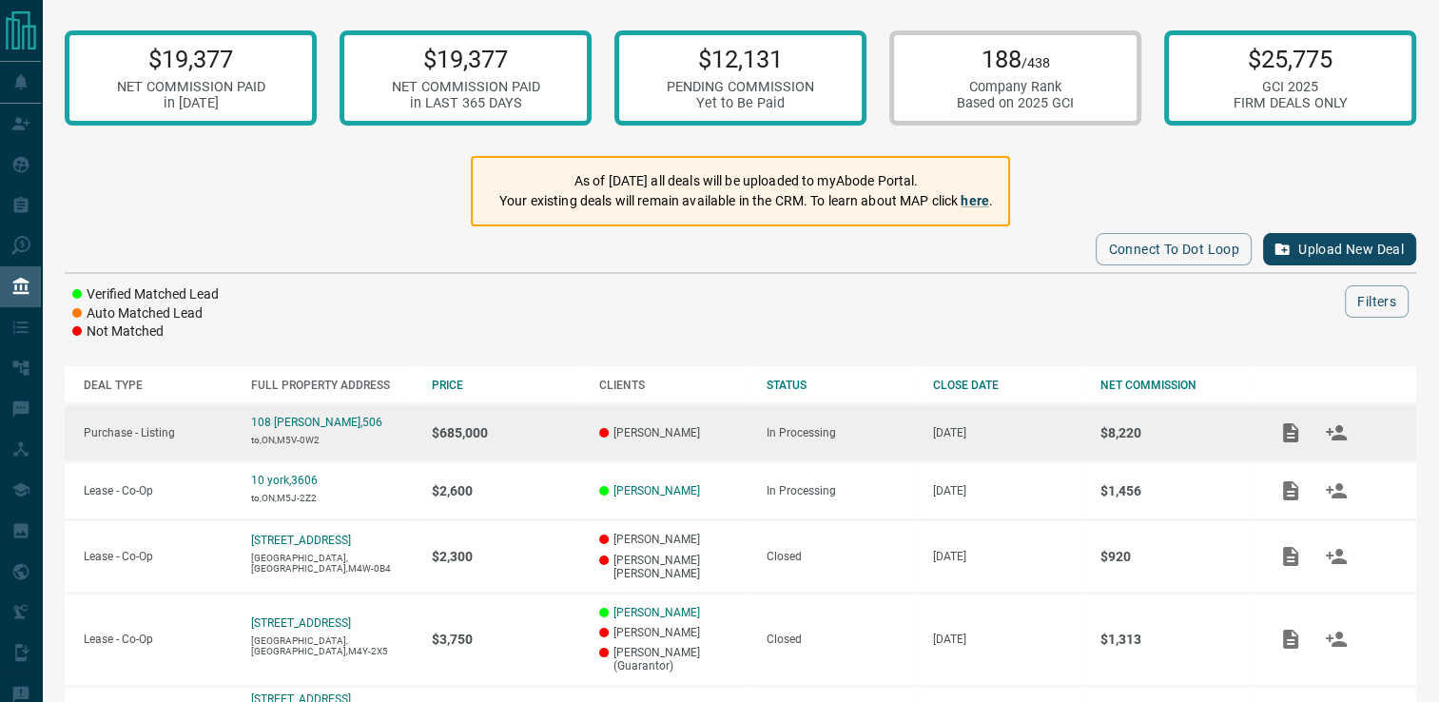 The image size is (1439, 702). I want to click on p: $2,300, so click(506, 556).